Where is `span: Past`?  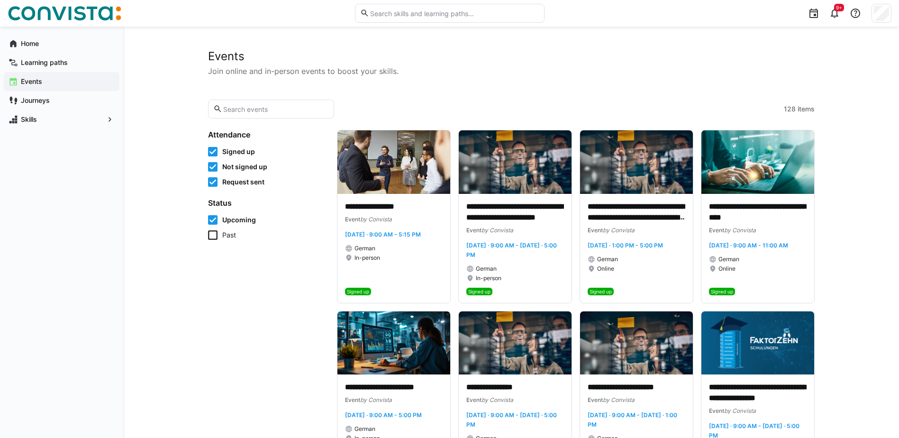
span: Past is located at coordinates (229, 235).